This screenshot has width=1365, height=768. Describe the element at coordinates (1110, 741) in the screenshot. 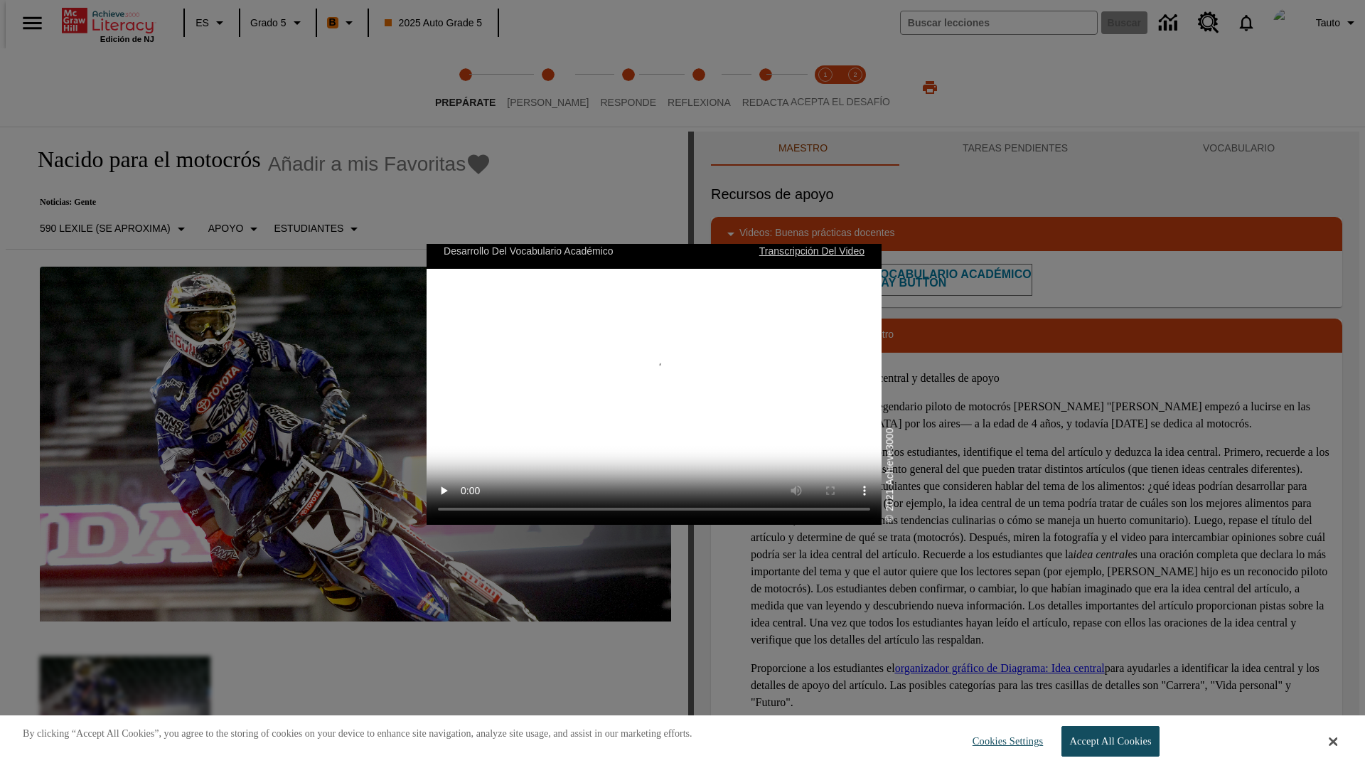

I see `button: Accept All Cookies` at that location.